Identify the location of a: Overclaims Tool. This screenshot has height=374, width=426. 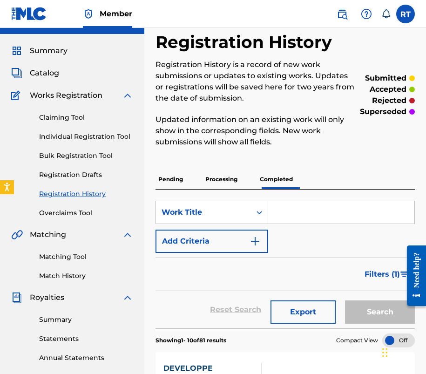
(86, 213).